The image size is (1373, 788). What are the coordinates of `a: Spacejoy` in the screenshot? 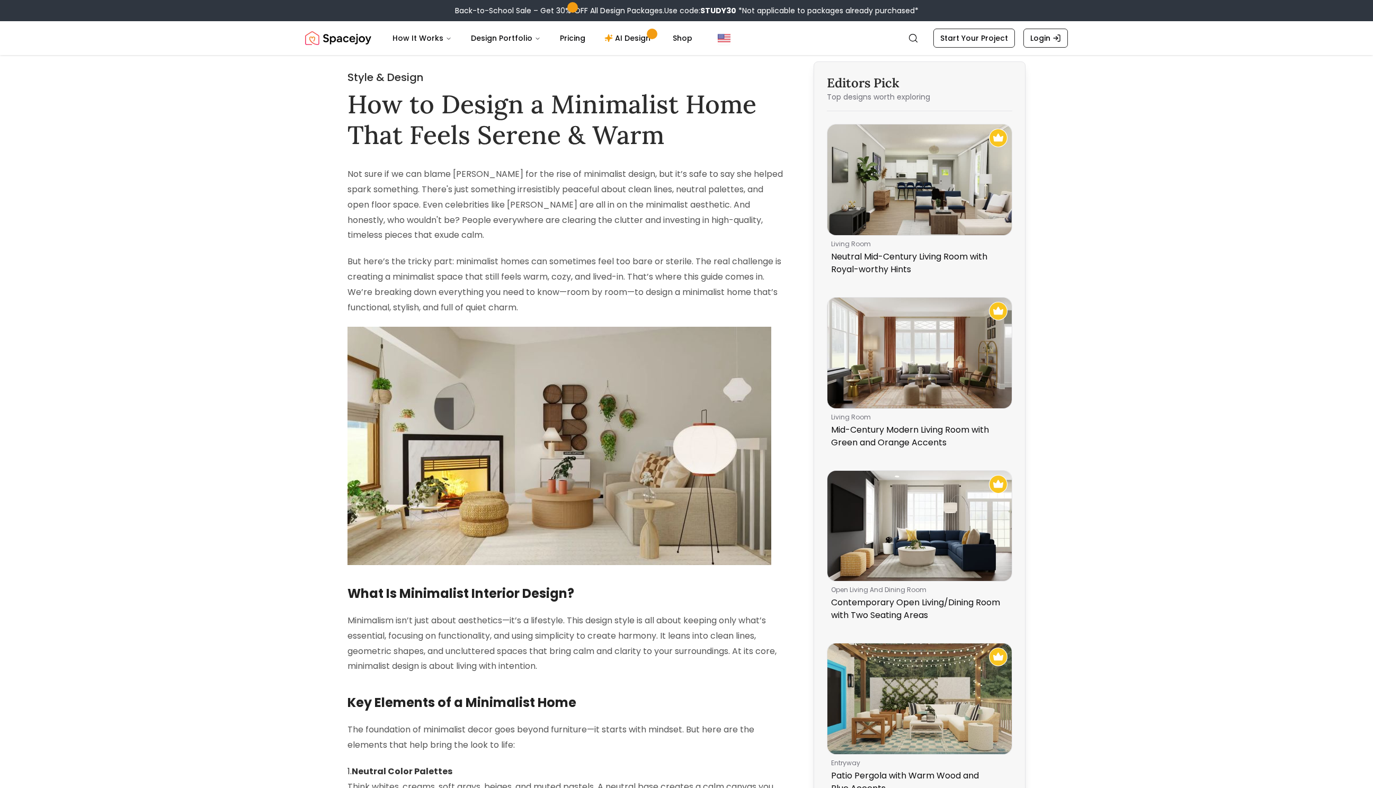 It's located at (338, 38).